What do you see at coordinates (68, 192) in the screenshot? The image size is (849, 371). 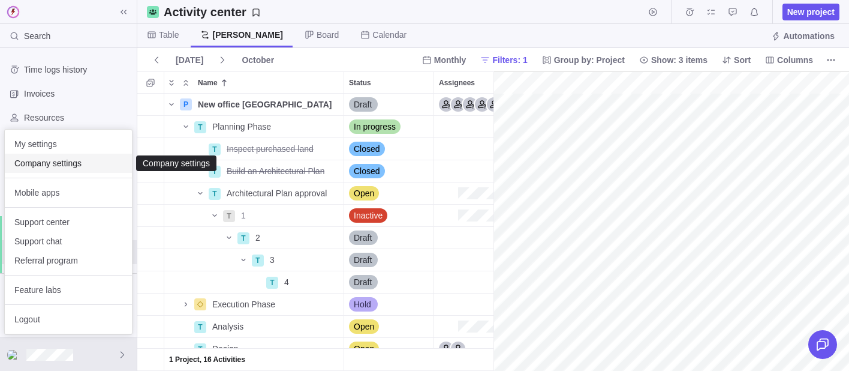 I see `span: Mobile apps` at bounding box center [68, 192].